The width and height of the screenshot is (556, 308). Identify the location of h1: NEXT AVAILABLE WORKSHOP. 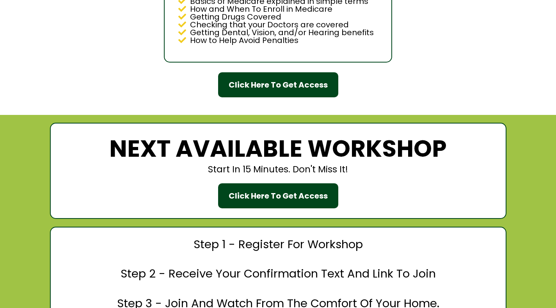
(278, 148).